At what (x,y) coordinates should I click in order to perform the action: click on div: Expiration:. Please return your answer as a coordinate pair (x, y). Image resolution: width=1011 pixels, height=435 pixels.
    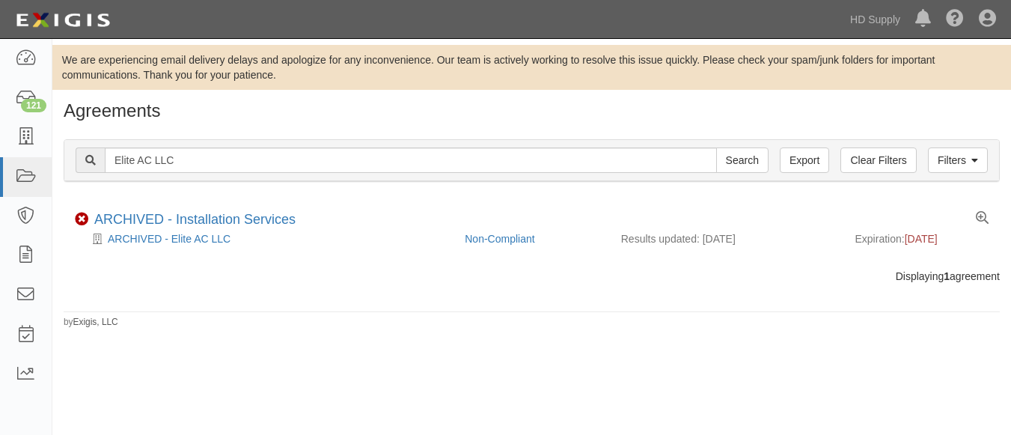
    Looking at the image, I should click on (922, 239).